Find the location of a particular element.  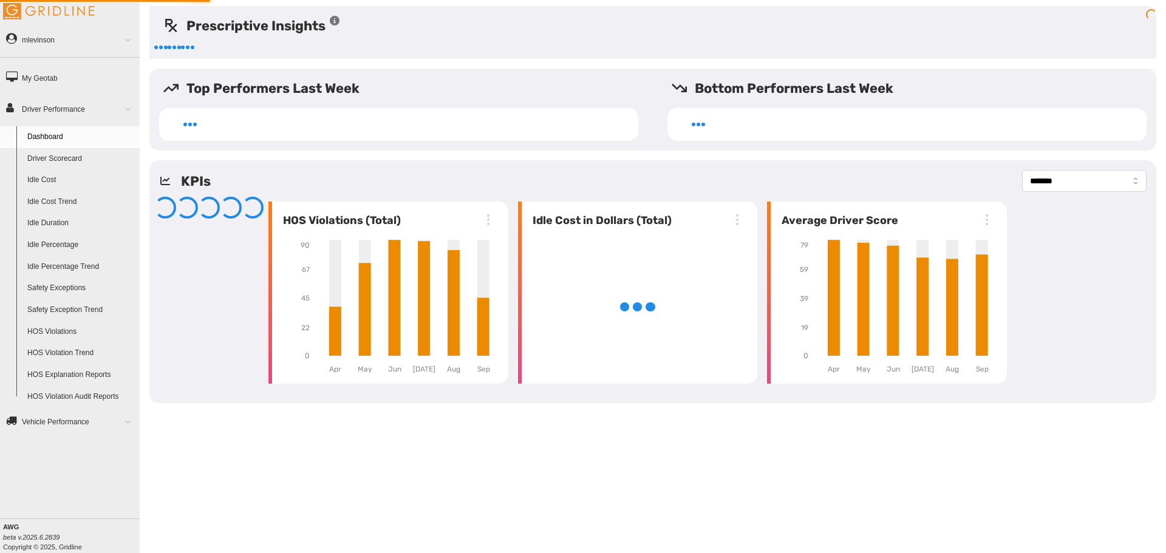

img: Gridline is located at coordinates (49, 11).